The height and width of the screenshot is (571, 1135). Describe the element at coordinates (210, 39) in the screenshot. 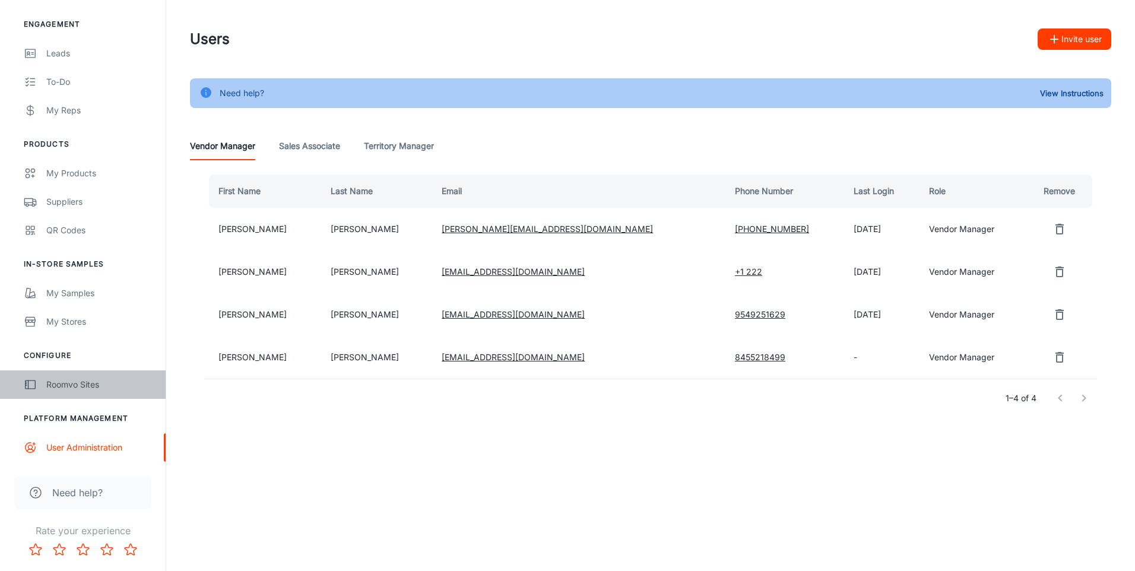

I see `h1: Users` at that location.